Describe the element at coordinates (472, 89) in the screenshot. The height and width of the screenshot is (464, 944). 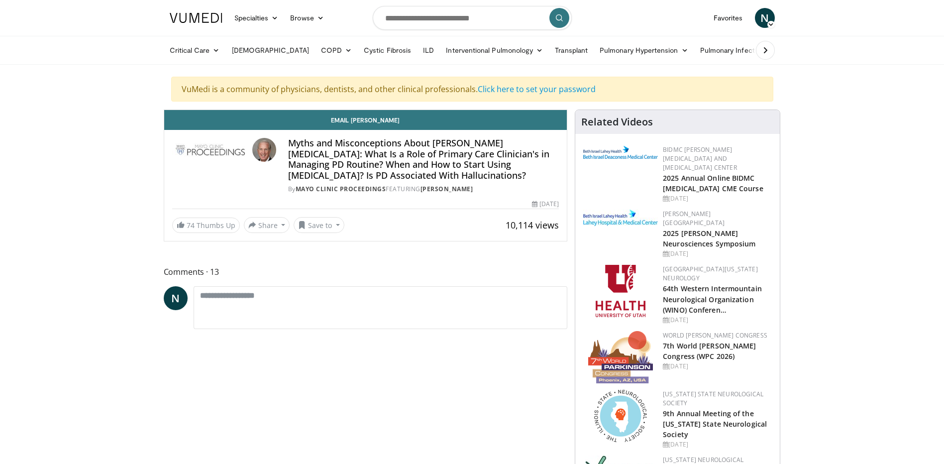
I see `div: VuMedi is a community of physicians, dentists, and other clinical professionals.` at that location.